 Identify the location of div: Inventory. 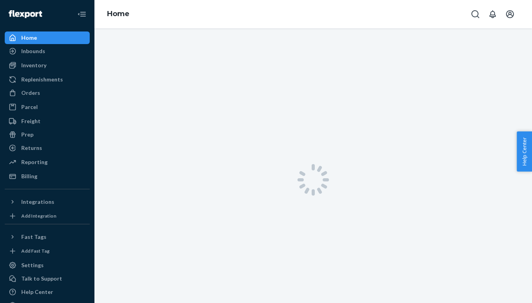
(34, 65).